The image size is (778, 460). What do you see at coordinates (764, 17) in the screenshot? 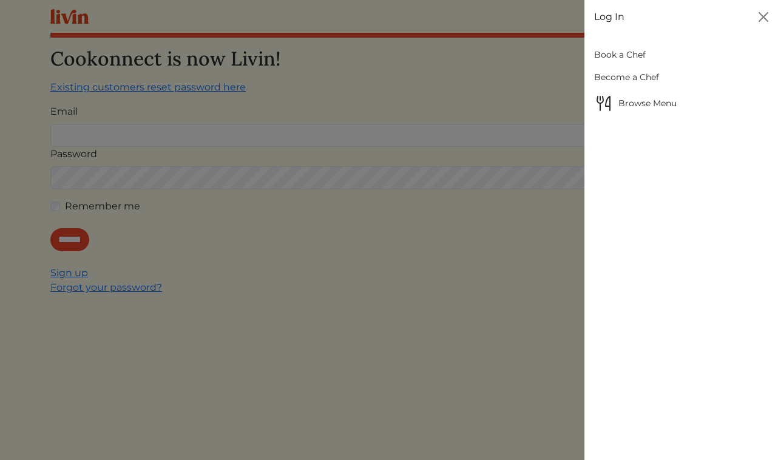
I see `button: Close` at bounding box center [764, 17].